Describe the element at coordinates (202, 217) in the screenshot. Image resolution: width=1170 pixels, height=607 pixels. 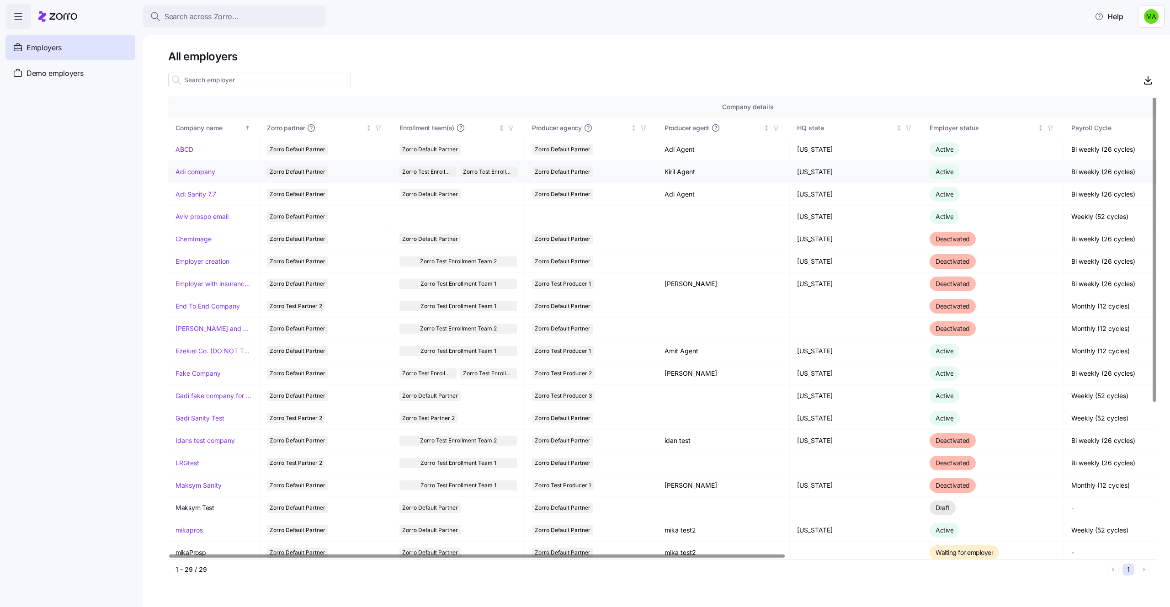
I see `a: Aviv prospo email` at that location.